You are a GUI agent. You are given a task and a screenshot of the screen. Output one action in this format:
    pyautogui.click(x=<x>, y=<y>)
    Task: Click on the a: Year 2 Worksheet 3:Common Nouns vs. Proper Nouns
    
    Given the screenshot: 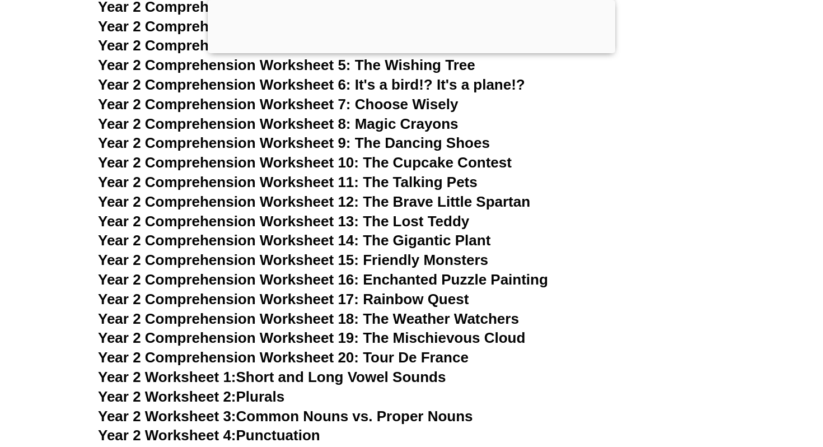 What is the action you would take?
    pyautogui.click(x=286, y=416)
    